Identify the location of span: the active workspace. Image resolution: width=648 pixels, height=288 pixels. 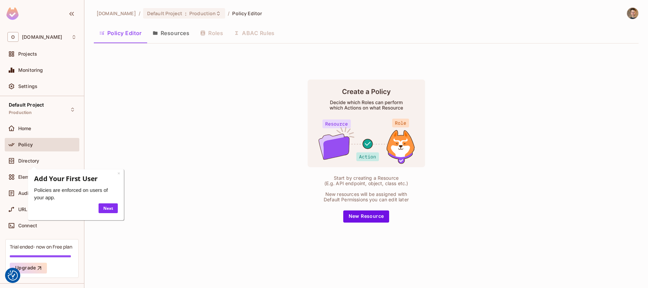
(116, 13).